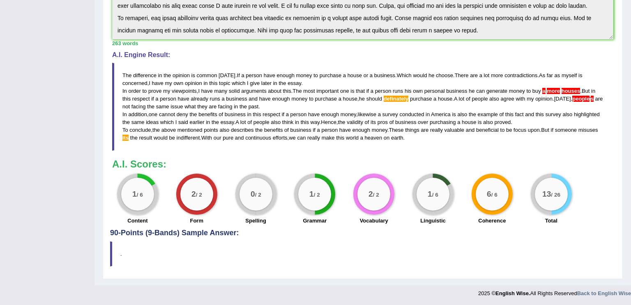 Image resolution: width=631 pixels, height=305 pixels. I want to click on span: purchase, so click(326, 99).